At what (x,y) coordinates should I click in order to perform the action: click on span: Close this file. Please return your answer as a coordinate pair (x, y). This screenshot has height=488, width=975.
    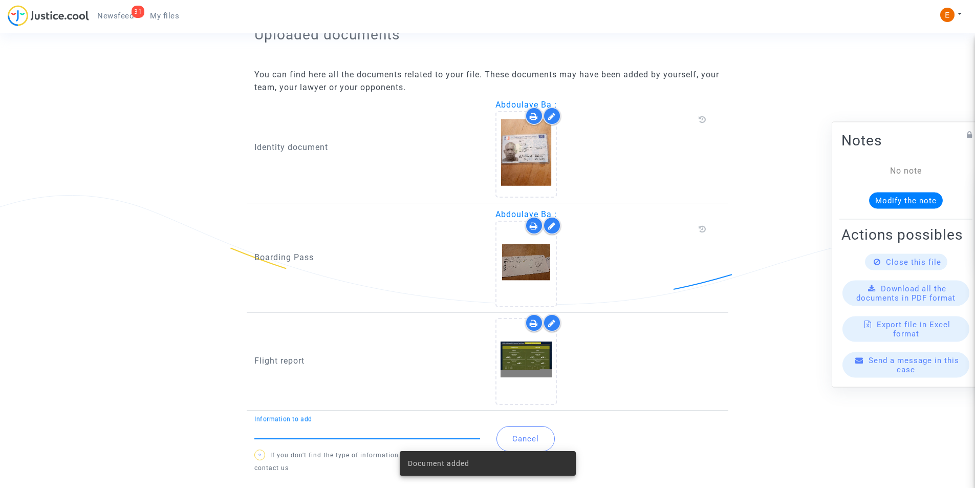
    Looking at the image, I should click on (913, 261).